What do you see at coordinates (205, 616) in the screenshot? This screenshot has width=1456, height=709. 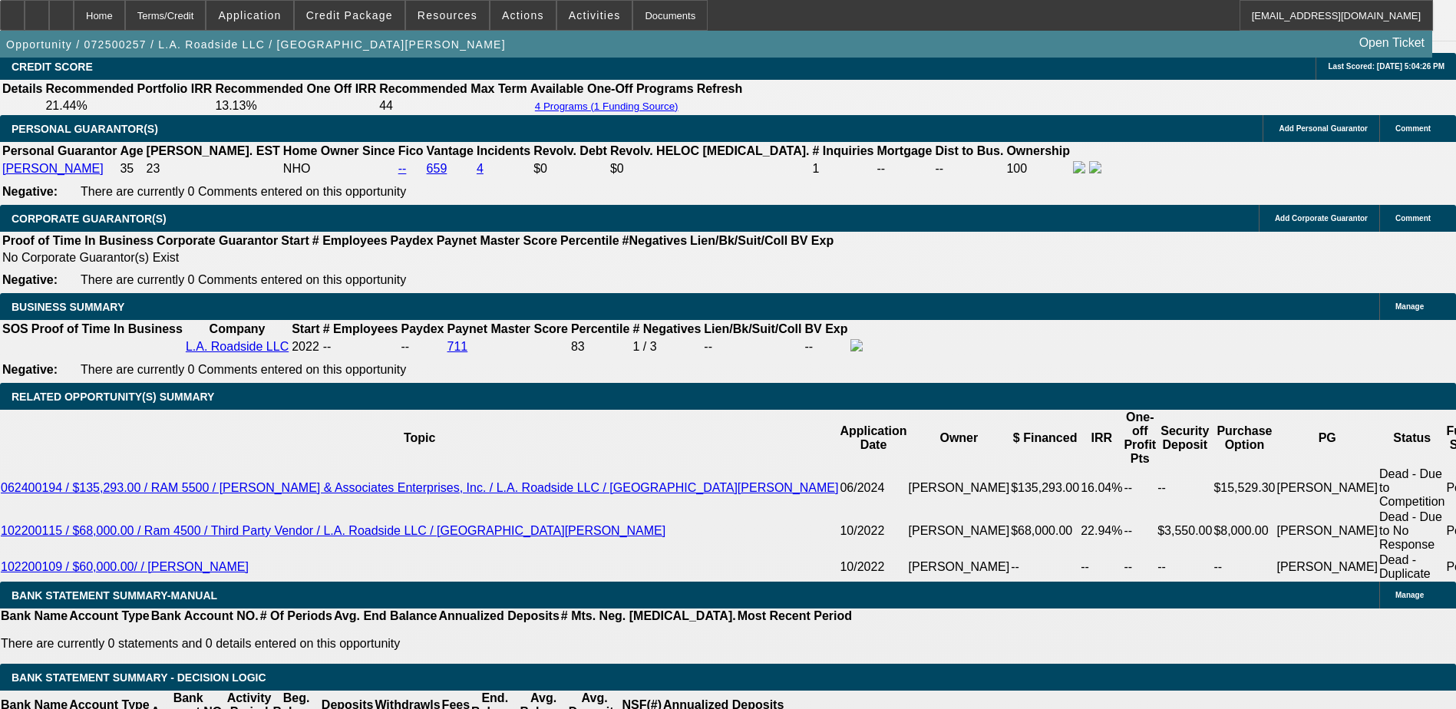 I see `th: Bank Account NO.` at bounding box center [205, 616].